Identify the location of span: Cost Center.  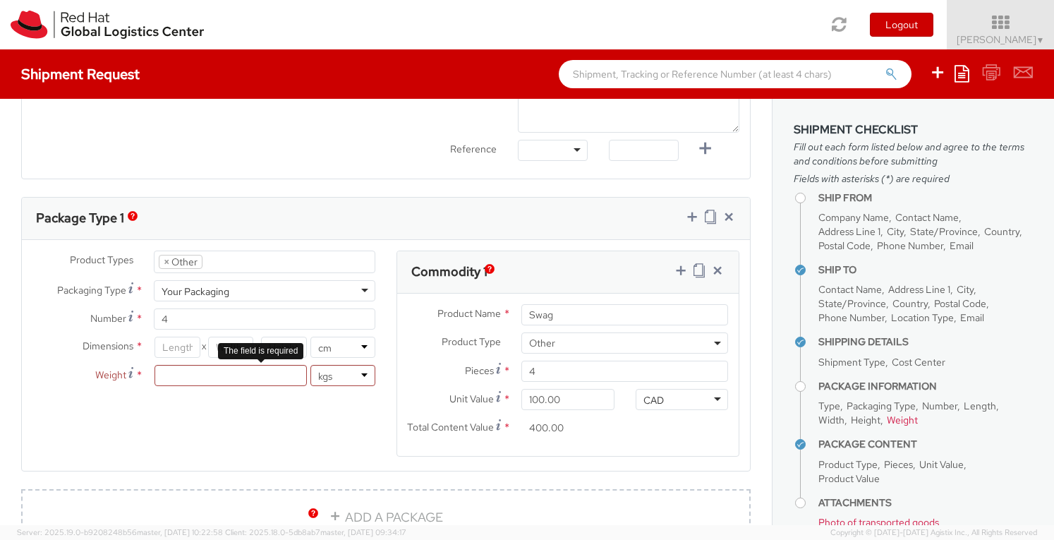
(918, 362).